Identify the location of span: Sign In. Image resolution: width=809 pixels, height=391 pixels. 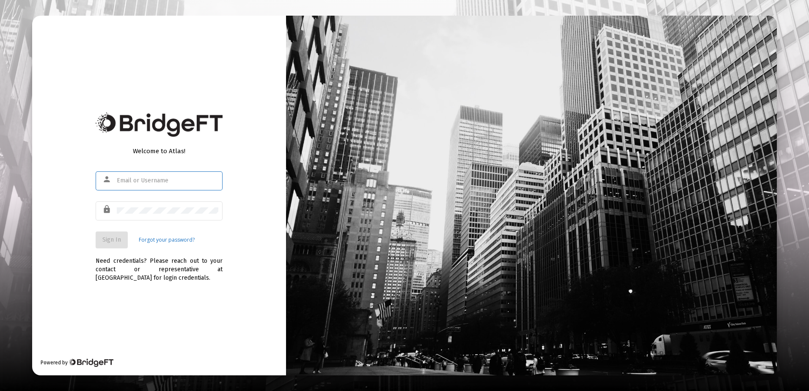
(112, 239).